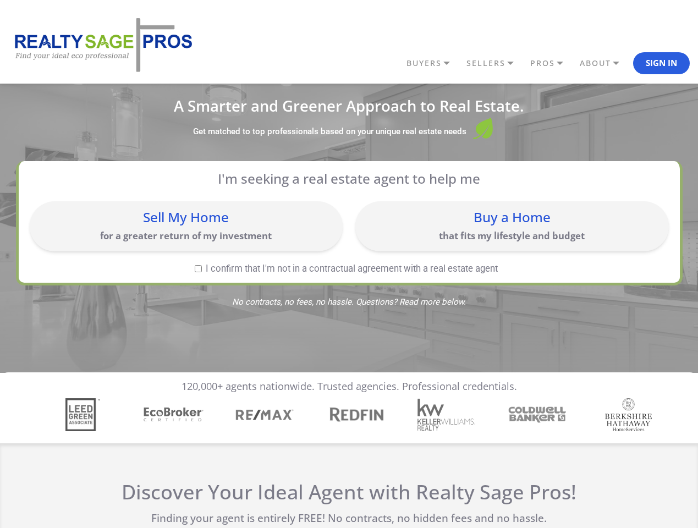 The image size is (698, 528). Describe the element at coordinates (86, 415) in the screenshot. I see `div: 1 / 7` at that location.